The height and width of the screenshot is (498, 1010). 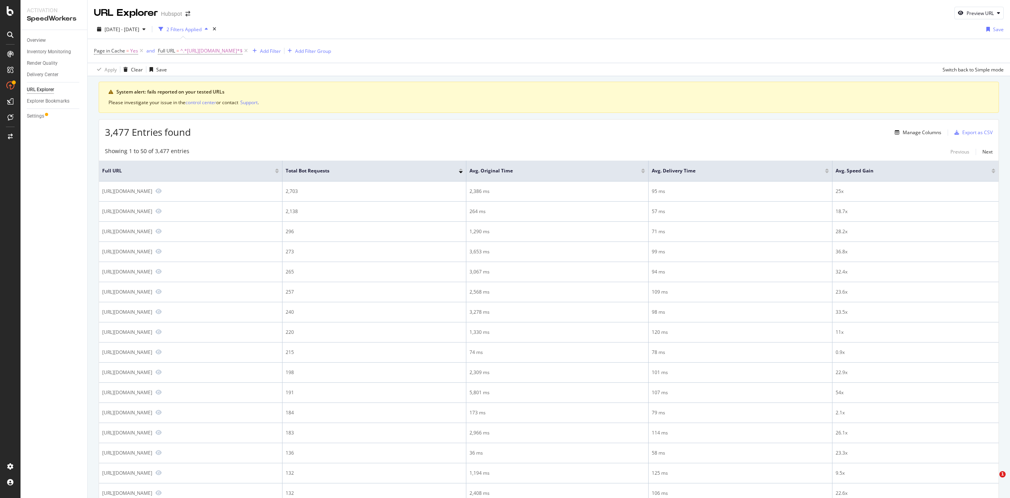 I want to click on div: Render Quality, so click(x=42, y=63).